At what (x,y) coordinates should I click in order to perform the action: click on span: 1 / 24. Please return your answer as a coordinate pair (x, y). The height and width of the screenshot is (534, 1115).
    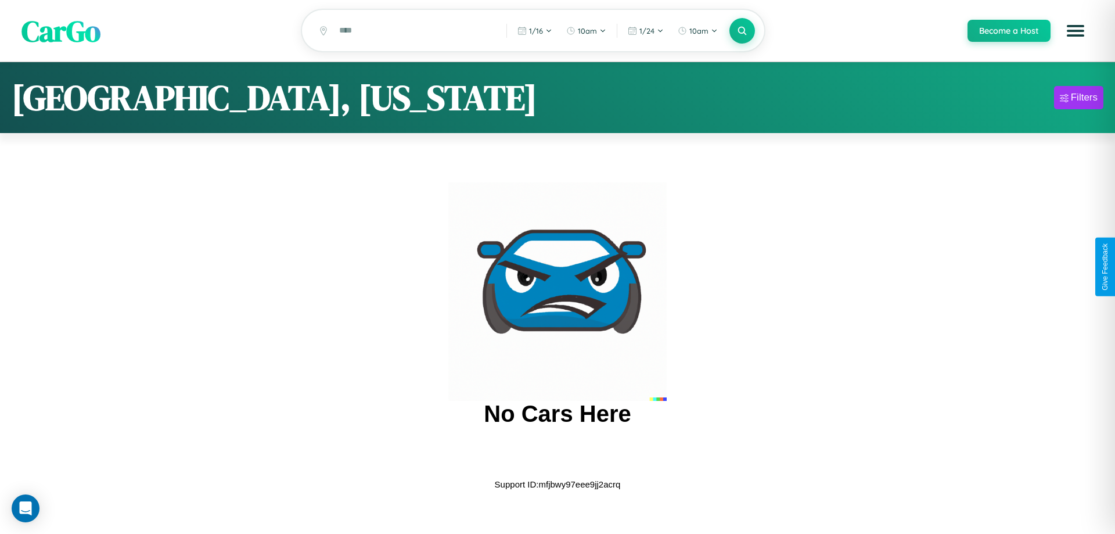
    Looking at the image, I should click on (647, 31).